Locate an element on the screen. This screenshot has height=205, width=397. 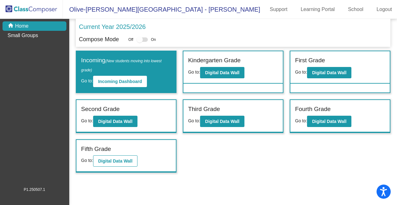
span: (New students moving into lowest grade) is located at coordinates (121, 65).